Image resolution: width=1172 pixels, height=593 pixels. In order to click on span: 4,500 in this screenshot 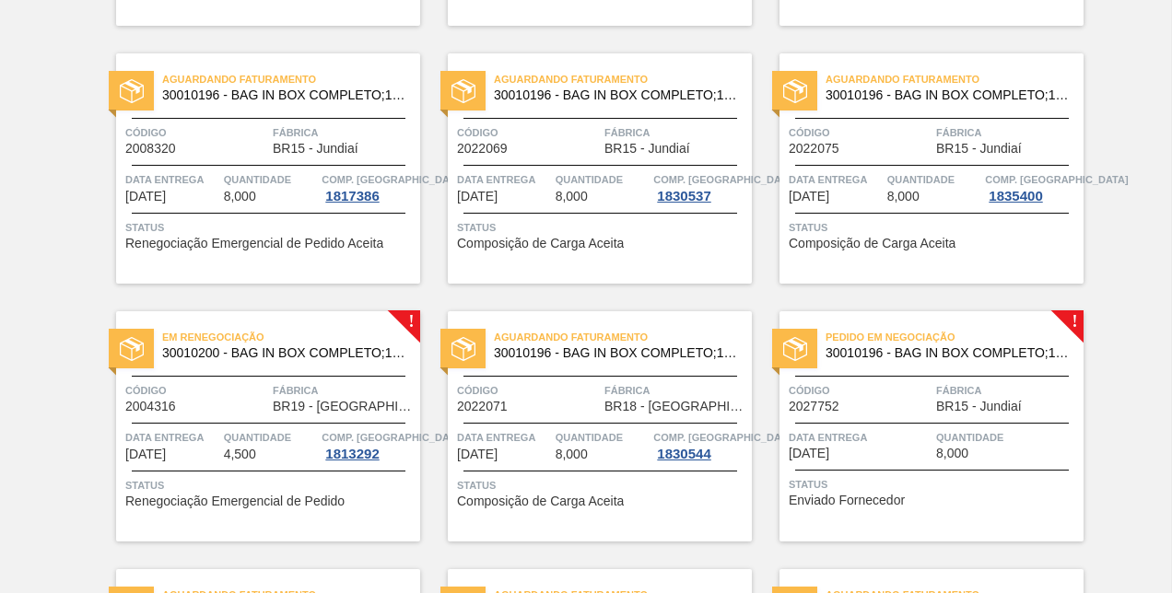, I will do `click(239, 454)`.